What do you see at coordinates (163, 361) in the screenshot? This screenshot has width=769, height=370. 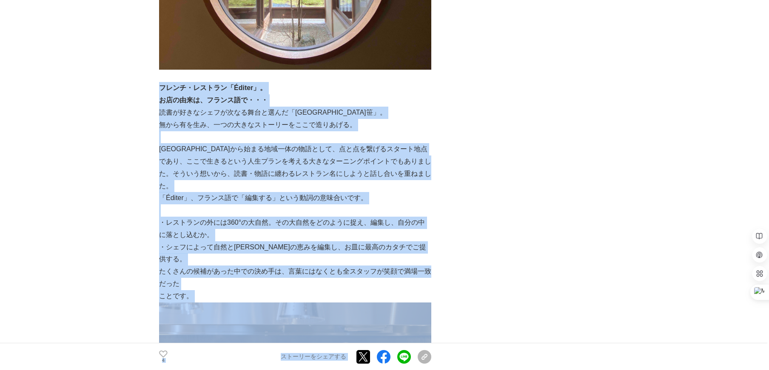 I see `p: 4` at bounding box center [163, 361].